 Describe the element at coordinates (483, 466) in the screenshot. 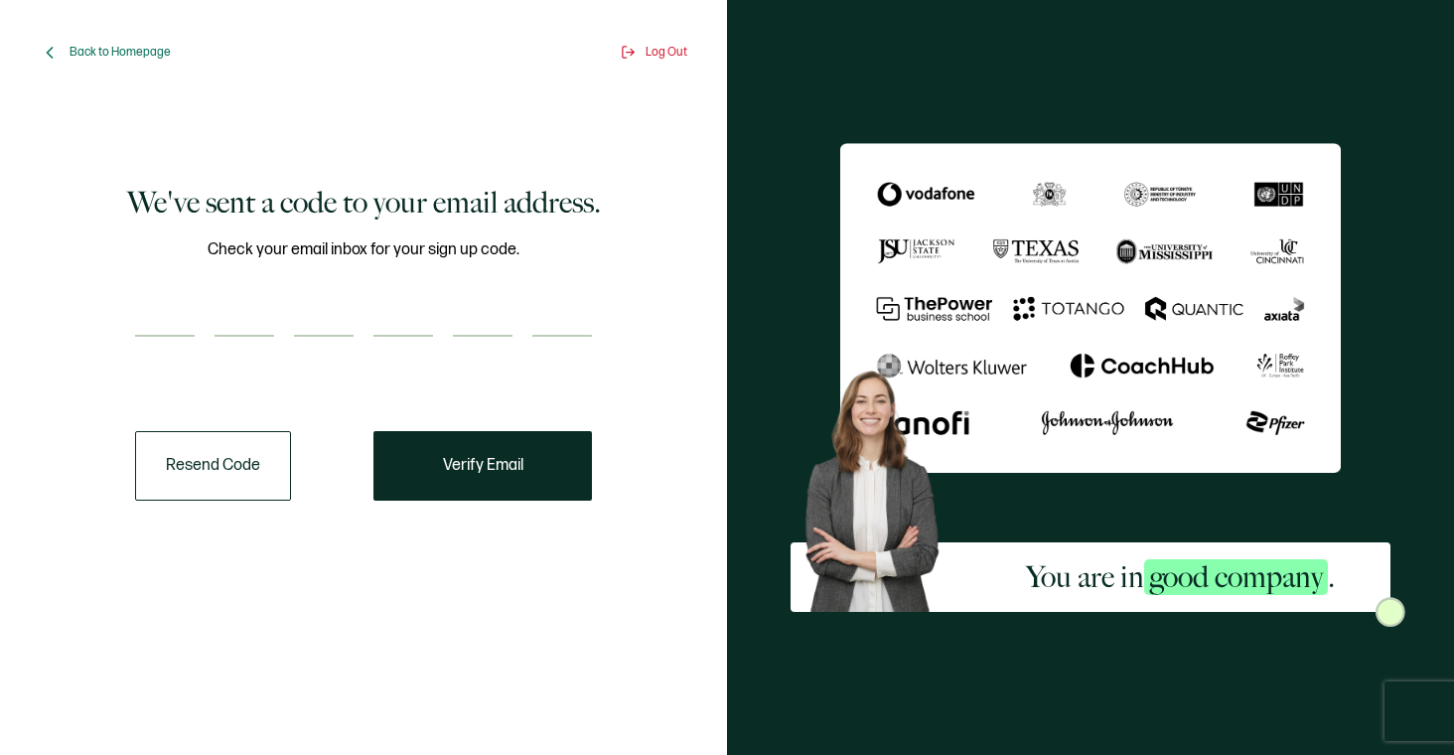

I see `span: Verify Email` at that location.